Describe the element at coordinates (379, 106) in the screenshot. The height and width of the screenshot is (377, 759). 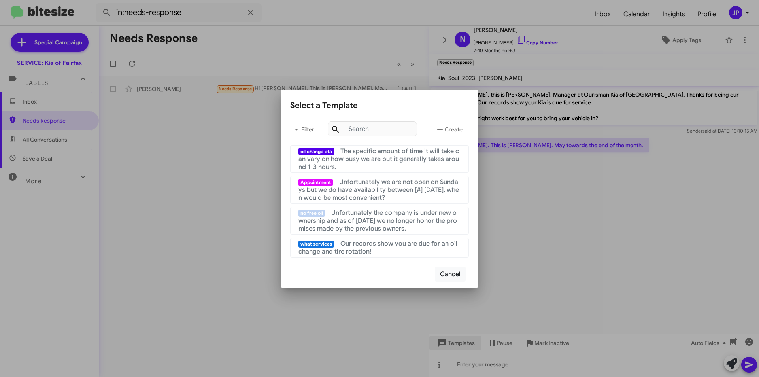
I see `div: Select a Template` at that location.